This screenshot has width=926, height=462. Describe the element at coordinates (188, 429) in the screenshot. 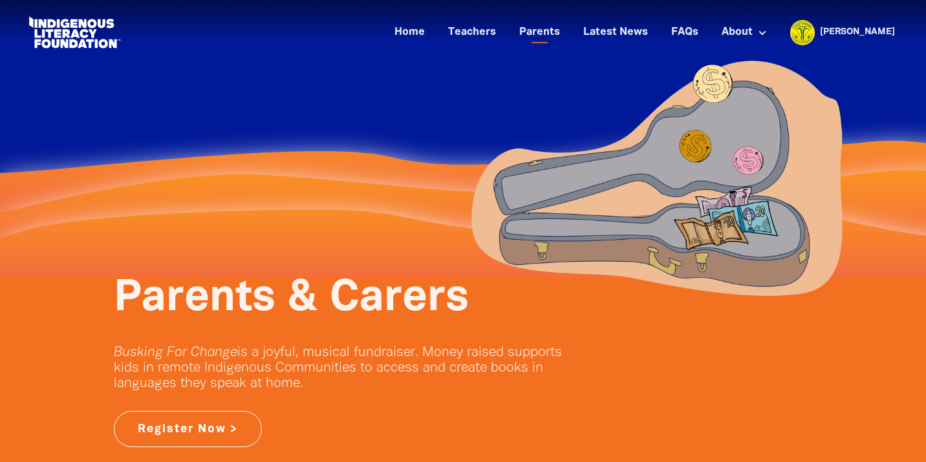

I see `a: Register Now >` at that location.